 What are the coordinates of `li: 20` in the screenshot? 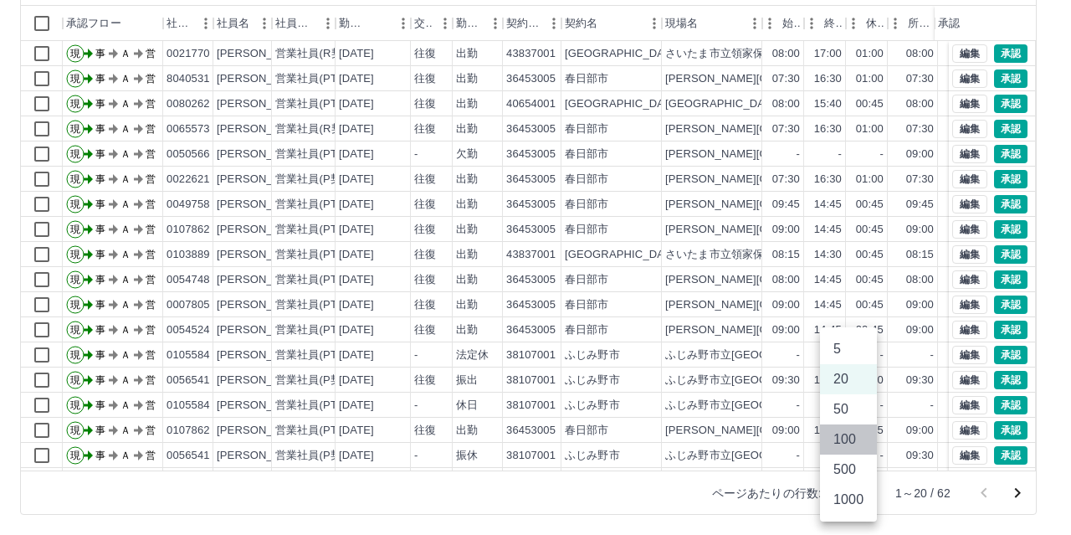 It's located at (849, 379).